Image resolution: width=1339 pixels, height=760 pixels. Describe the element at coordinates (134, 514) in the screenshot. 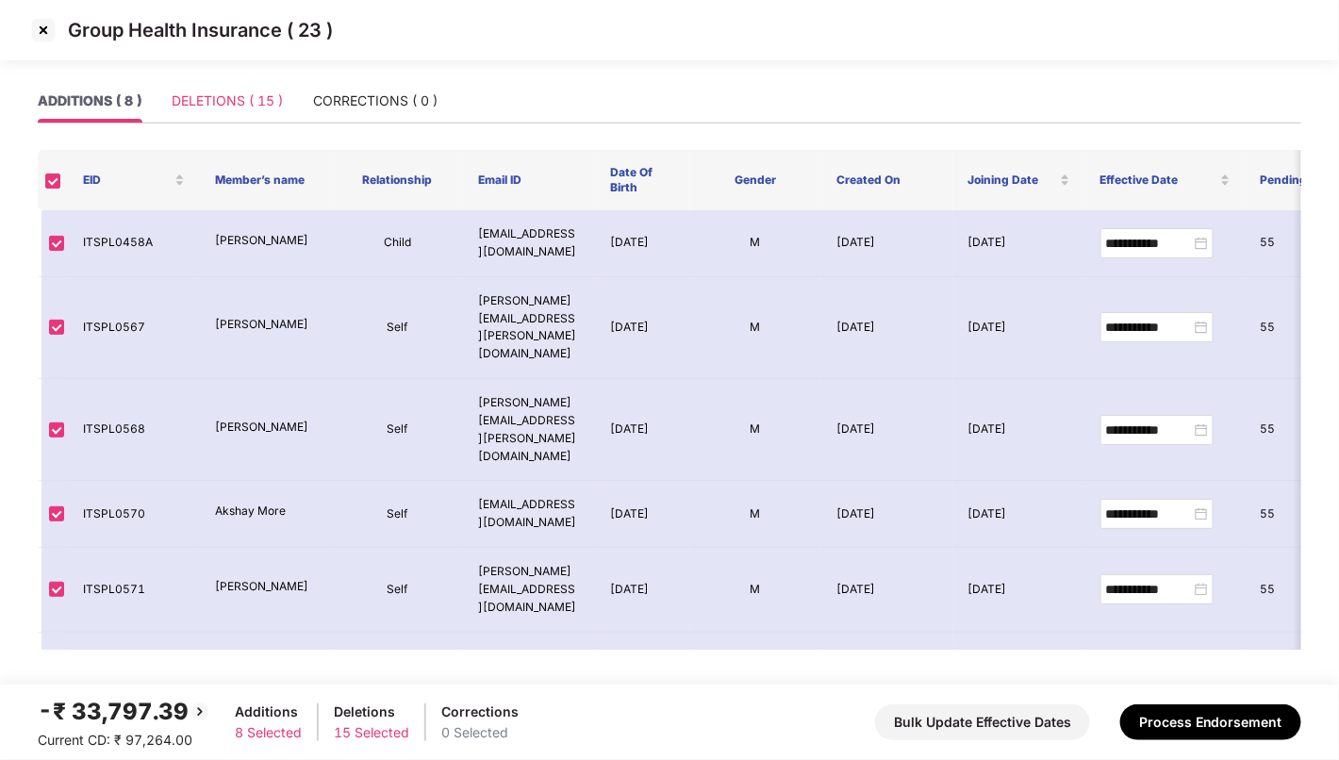

I see `td: ITSPL0570` at that location.